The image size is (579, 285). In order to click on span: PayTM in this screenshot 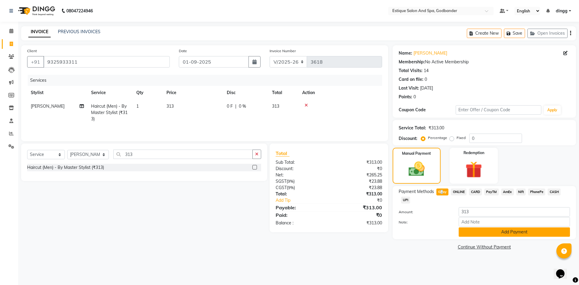, I will do `click(492, 192)`.